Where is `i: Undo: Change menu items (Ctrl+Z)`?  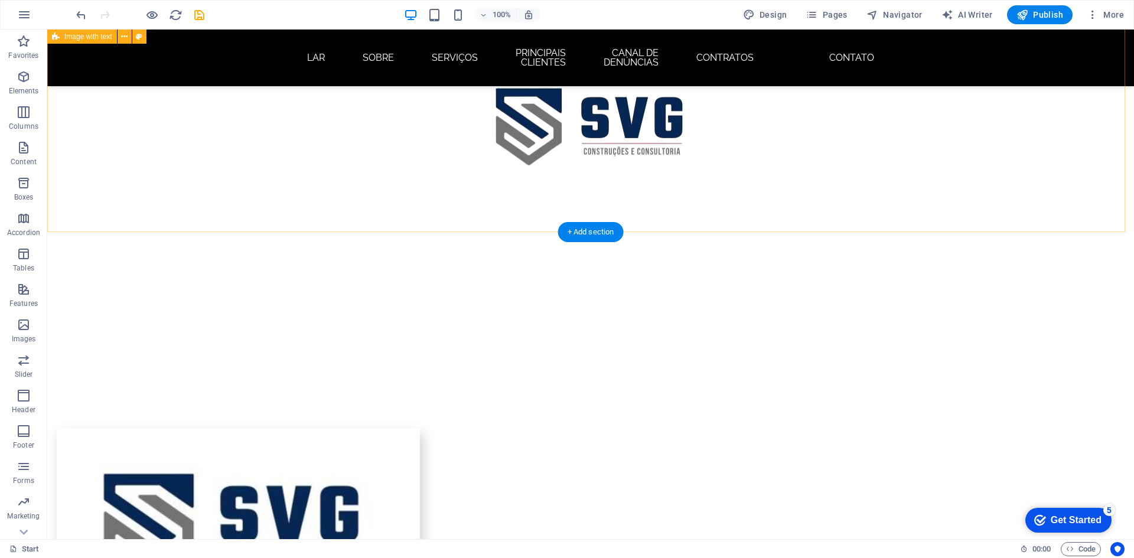
i: Undo: Change menu items (Ctrl+Z) is located at coordinates (81, 15).